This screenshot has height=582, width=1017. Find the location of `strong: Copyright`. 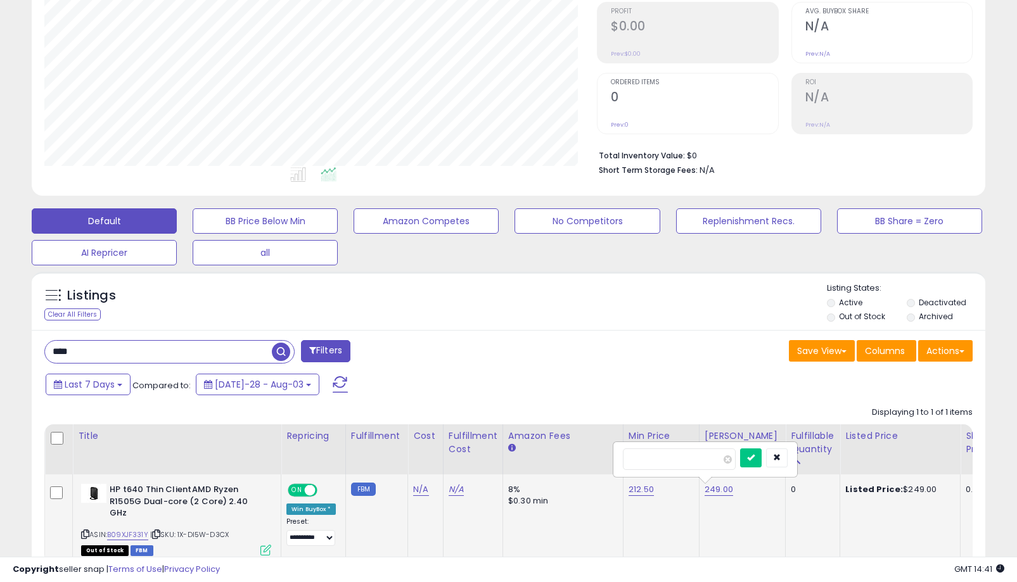

strong: Copyright is located at coordinates (35, 569).